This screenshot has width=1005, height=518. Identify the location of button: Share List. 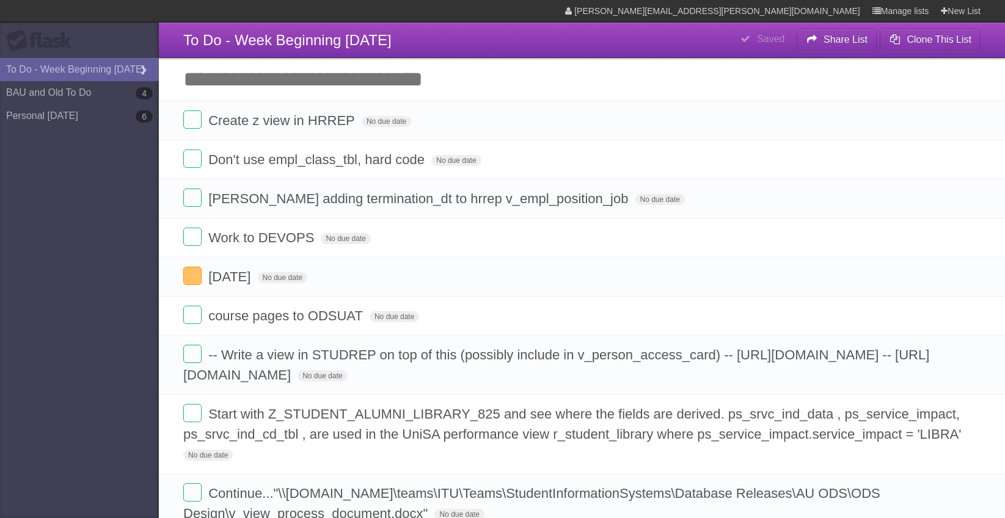
(837, 40).